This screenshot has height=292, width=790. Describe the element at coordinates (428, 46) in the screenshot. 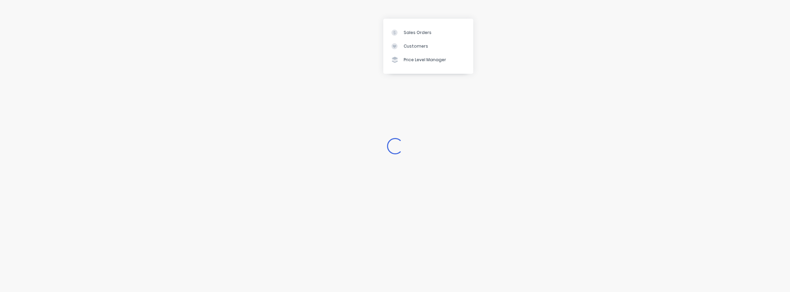

I see `a: Customers` at that location.